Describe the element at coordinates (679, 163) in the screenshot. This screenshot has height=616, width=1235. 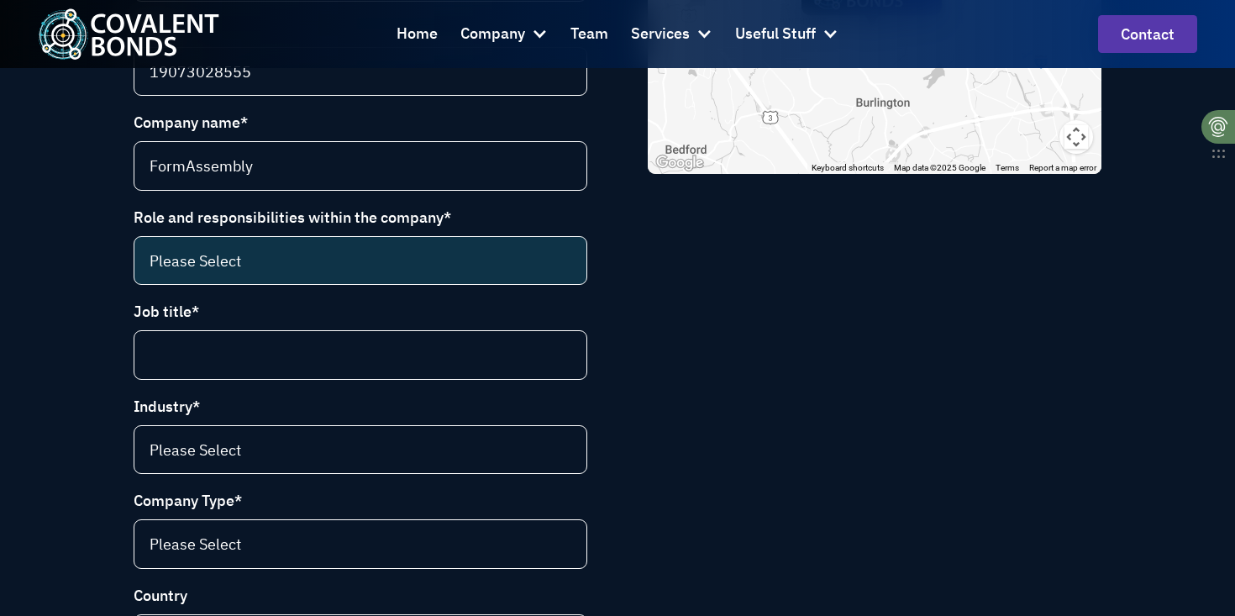
I see `img: Google` at that location.